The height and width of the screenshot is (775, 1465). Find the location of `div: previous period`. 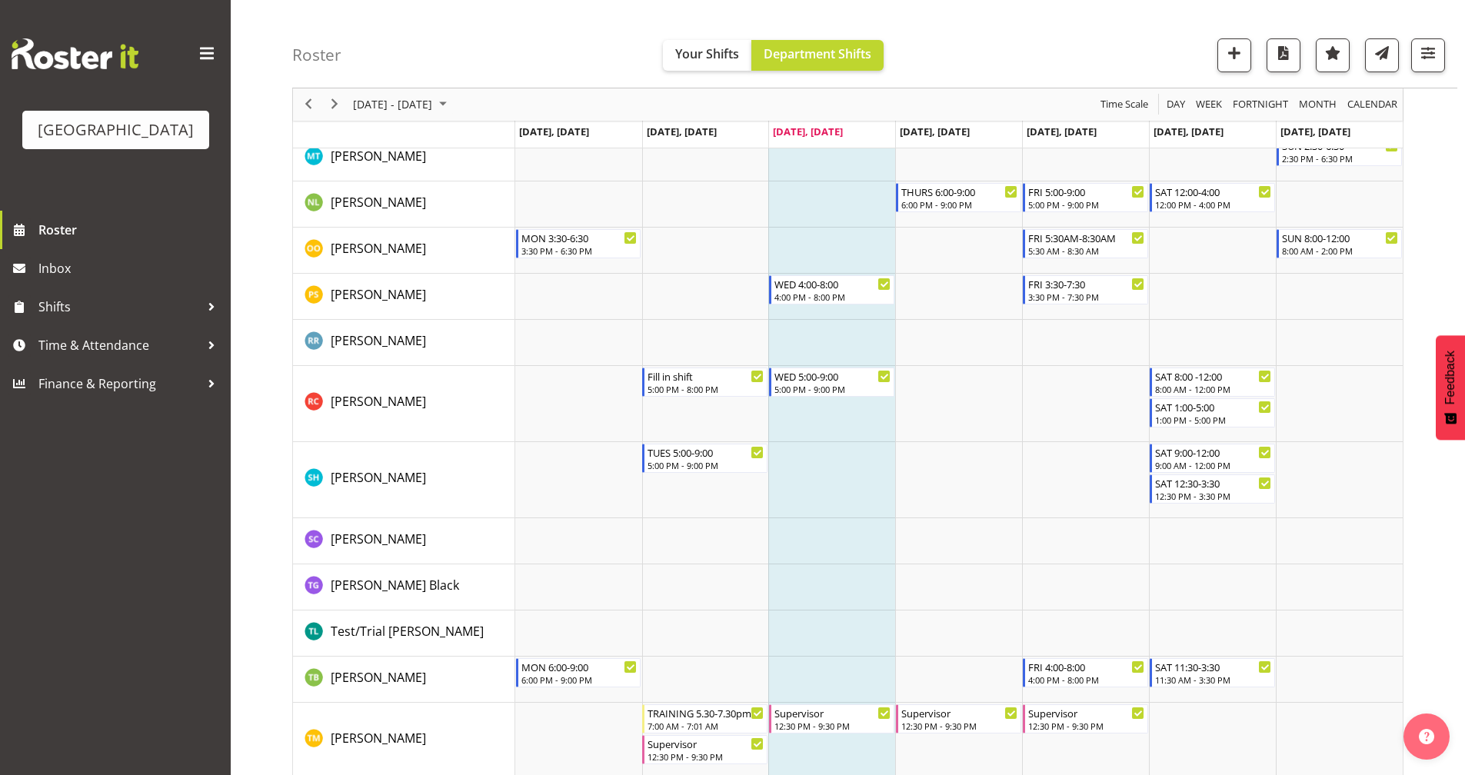

div: previous period is located at coordinates (308, 105).